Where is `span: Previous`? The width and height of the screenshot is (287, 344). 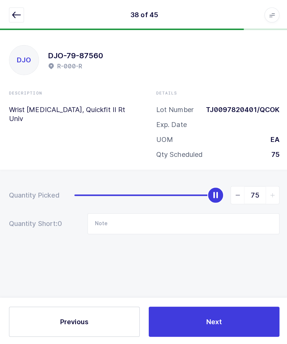
span: Previous is located at coordinates (74, 320).